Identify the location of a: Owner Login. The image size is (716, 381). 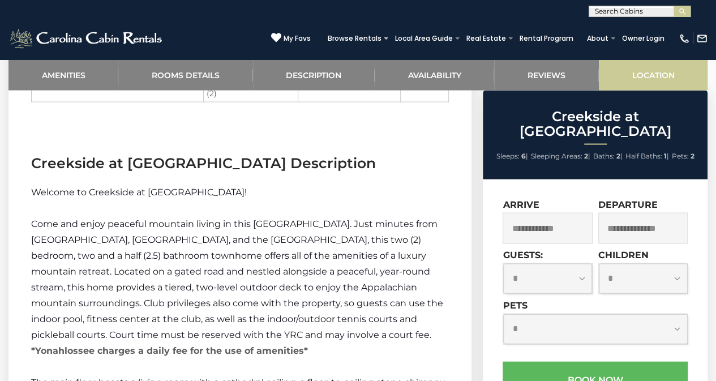
(643, 38).